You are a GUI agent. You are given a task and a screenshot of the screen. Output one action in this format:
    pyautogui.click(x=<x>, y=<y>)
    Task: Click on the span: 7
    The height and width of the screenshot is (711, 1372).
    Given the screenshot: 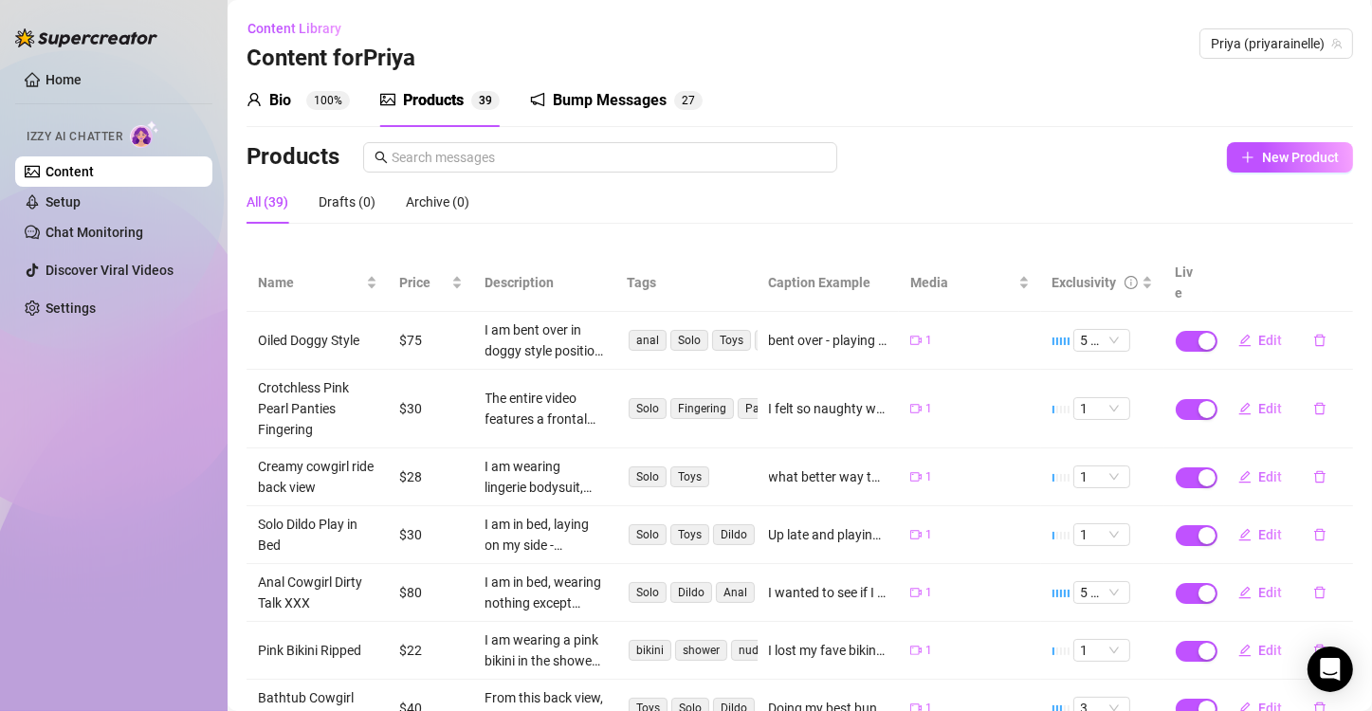 What is the action you would take?
    pyautogui.click(x=691, y=101)
    